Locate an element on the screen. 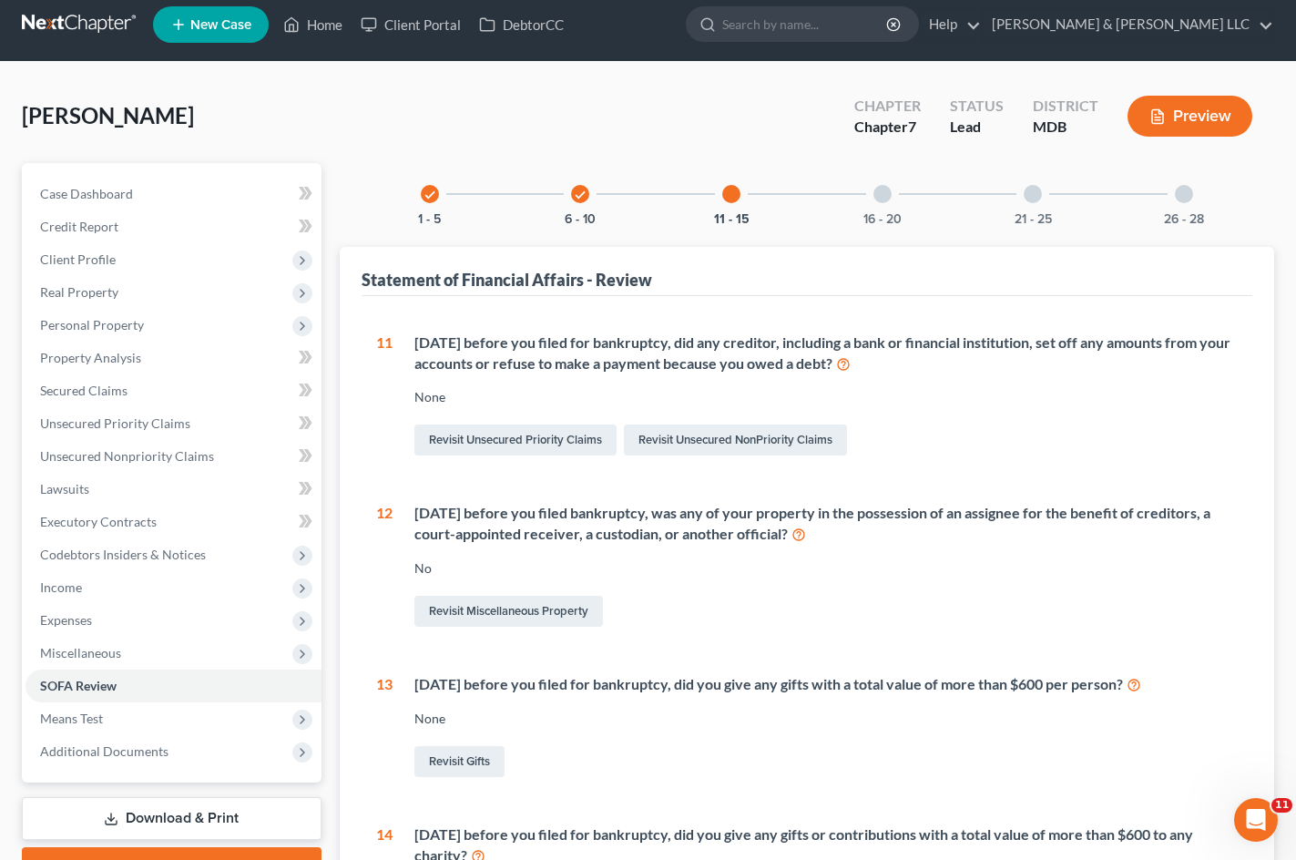  a: Unsecured Nonpriority Claims is located at coordinates (173, 456).